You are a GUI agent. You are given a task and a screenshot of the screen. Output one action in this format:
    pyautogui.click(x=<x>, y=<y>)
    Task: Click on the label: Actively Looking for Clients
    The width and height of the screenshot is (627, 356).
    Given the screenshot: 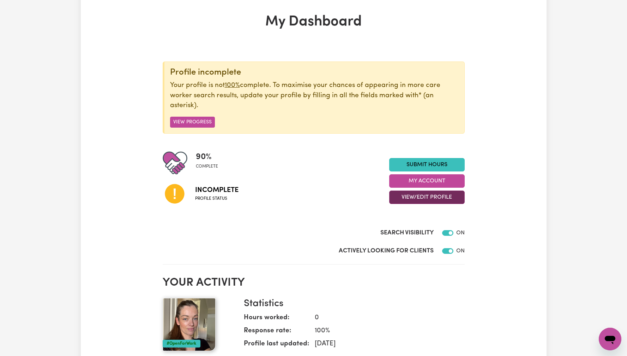 What is the action you would take?
    pyautogui.click(x=386, y=251)
    